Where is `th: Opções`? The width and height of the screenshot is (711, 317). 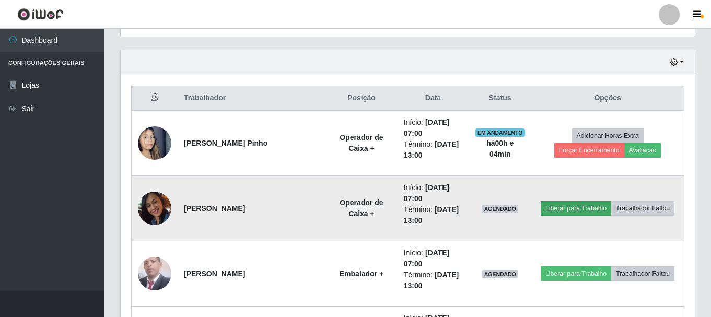 th: Opções is located at coordinates (607, 98).